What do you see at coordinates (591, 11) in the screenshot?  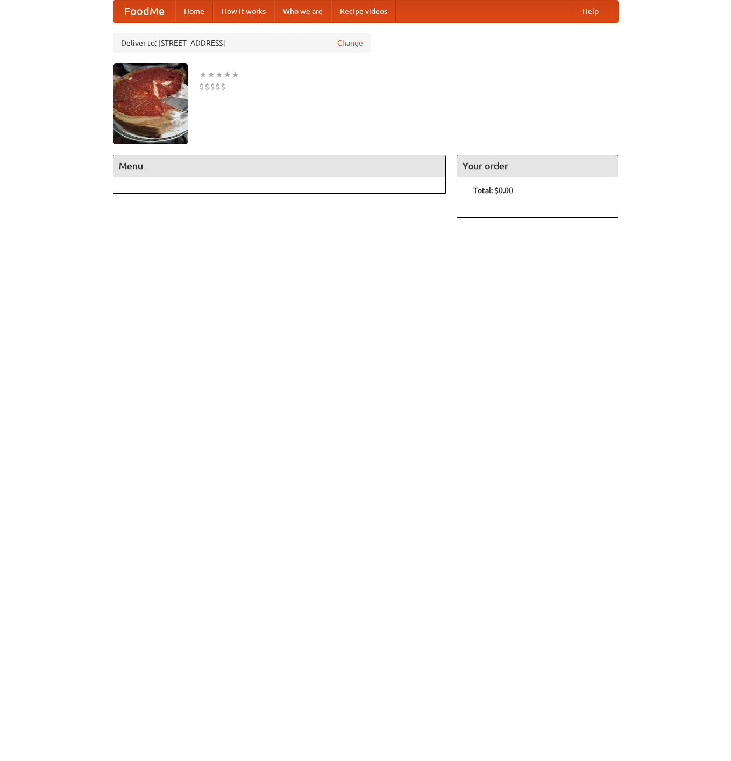 I see `a: Help` at bounding box center [591, 11].